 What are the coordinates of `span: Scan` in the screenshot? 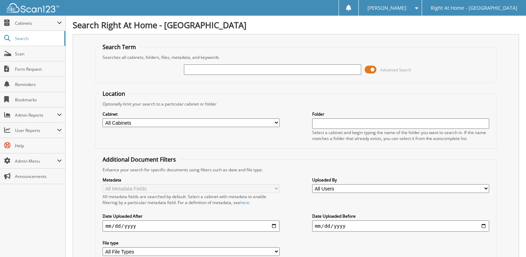 It's located at (38, 54).